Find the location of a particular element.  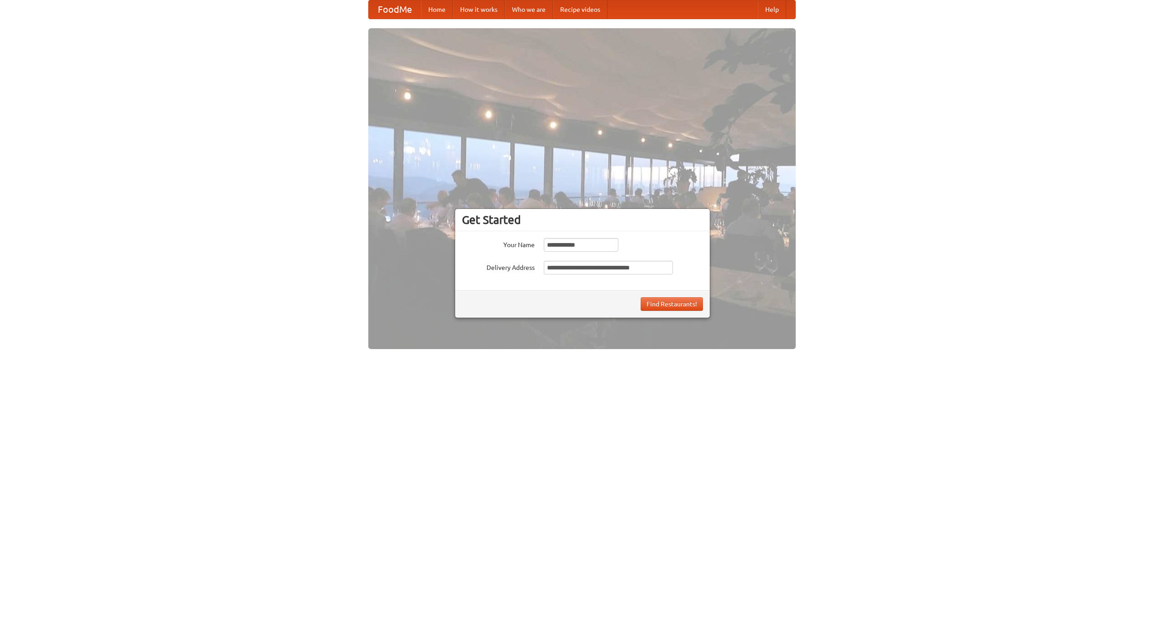

a: How it works is located at coordinates (479, 10).